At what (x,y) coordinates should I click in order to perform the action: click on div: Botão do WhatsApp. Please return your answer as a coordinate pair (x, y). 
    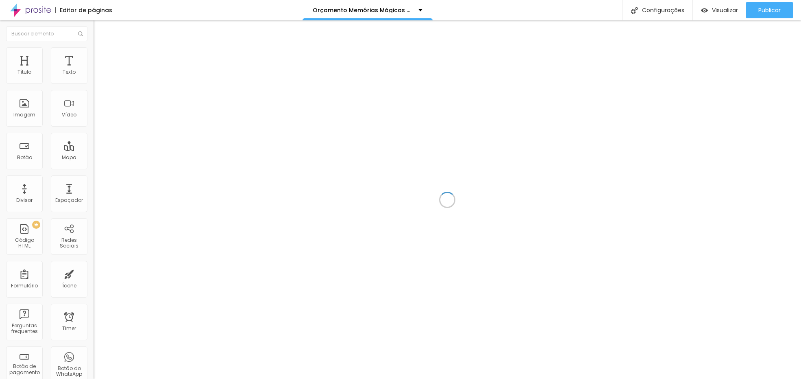
    Looking at the image, I should click on (69, 371).